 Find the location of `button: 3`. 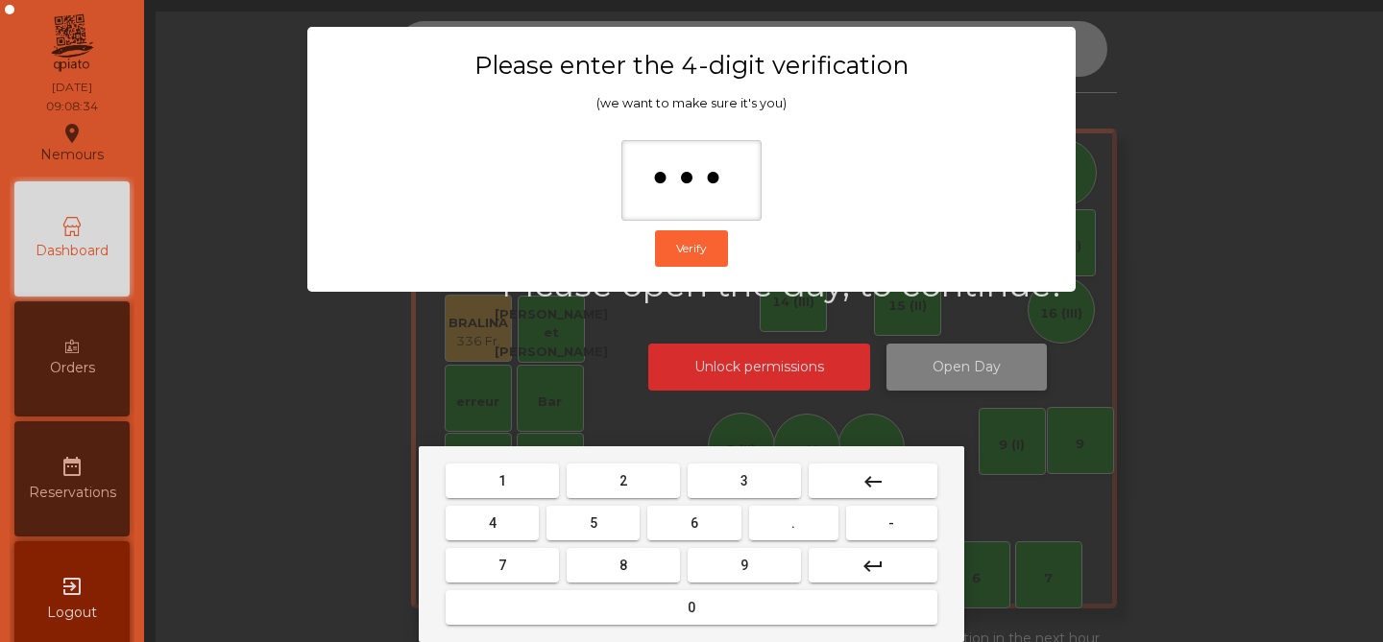

button: 3 is located at coordinates (744, 481).